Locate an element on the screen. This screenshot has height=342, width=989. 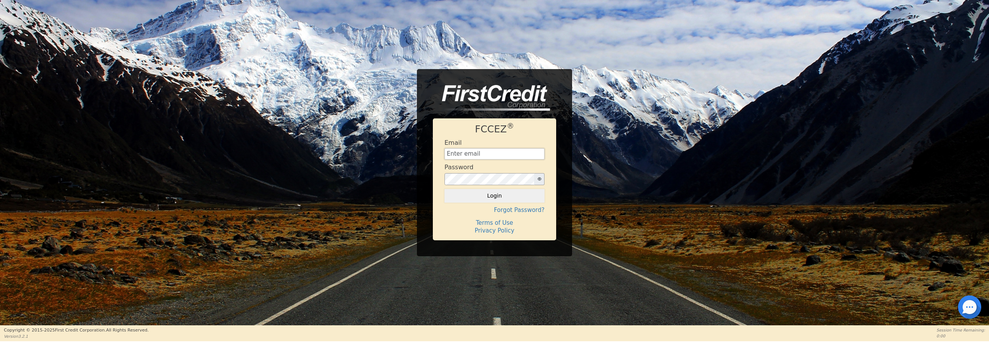
p: Session Time Remaining: is located at coordinates (961, 330).